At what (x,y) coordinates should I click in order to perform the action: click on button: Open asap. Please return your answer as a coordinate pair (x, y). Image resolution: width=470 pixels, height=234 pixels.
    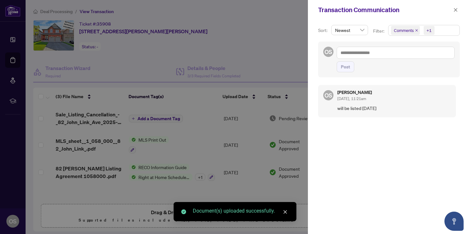
    Looking at the image, I should click on (454, 221).